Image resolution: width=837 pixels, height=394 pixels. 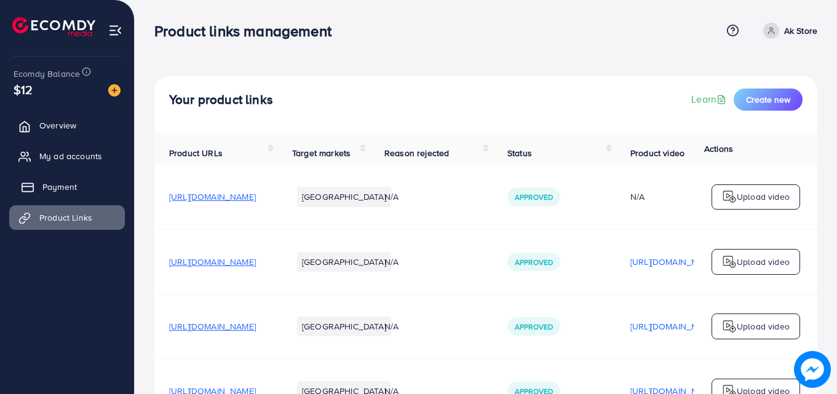 I want to click on span: Product URLs, so click(x=196, y=153).